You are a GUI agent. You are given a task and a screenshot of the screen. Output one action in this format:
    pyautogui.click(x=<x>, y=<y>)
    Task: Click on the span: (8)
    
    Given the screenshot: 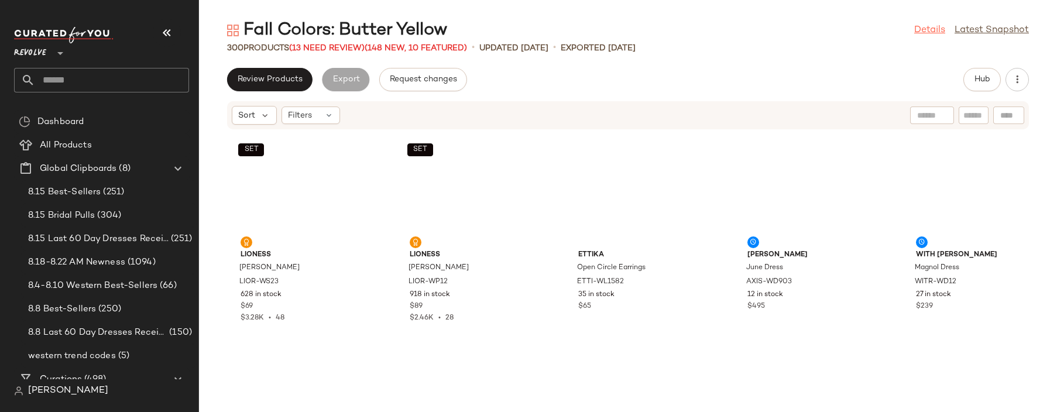 What is the action you would take?
    pyautogui.click(x=123, y=169)
    